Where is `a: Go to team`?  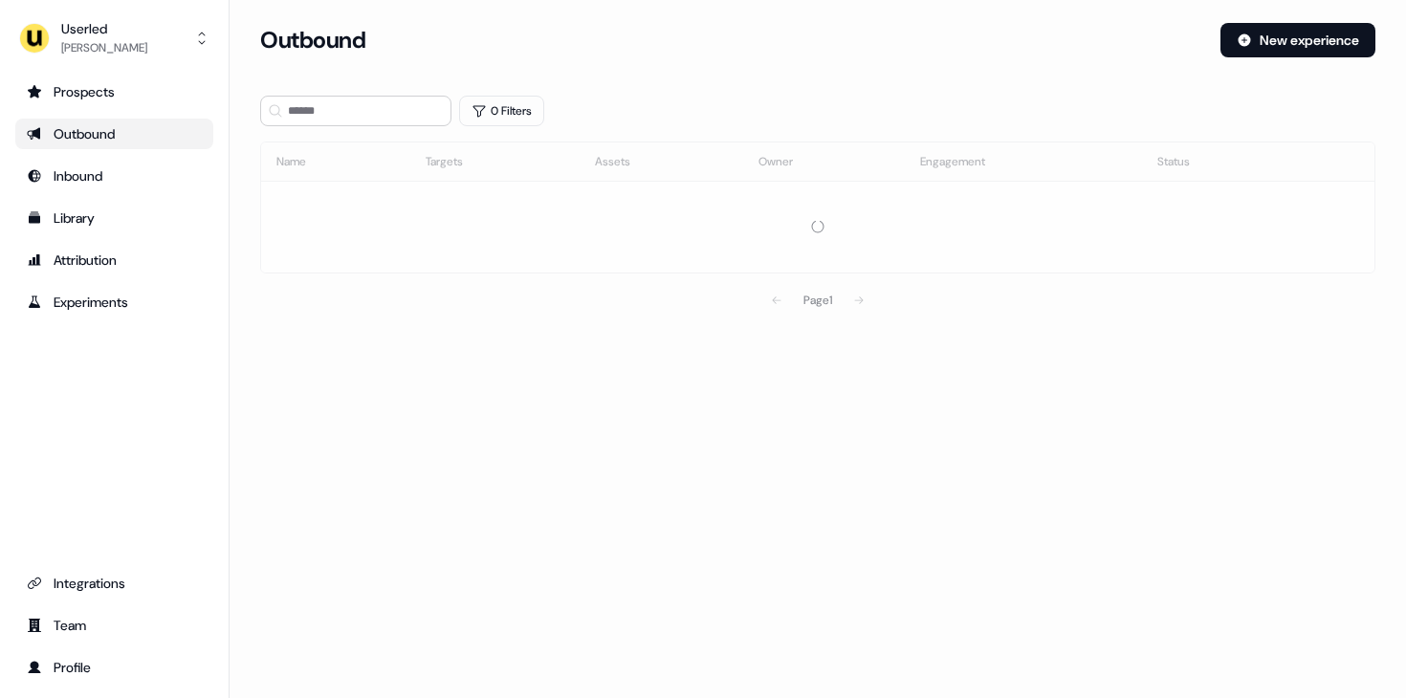
a: Go to team is located at coordinates (114, 625).